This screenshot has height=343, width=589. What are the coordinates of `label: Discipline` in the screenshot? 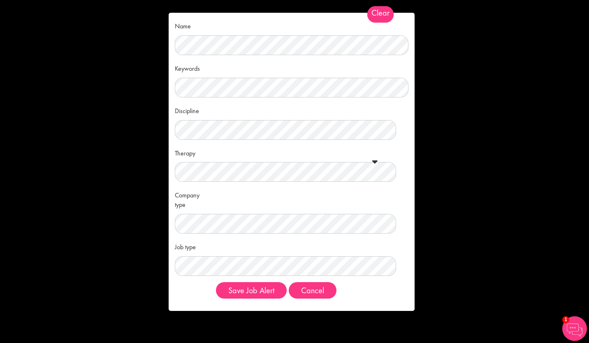 It's located at (192, 110).